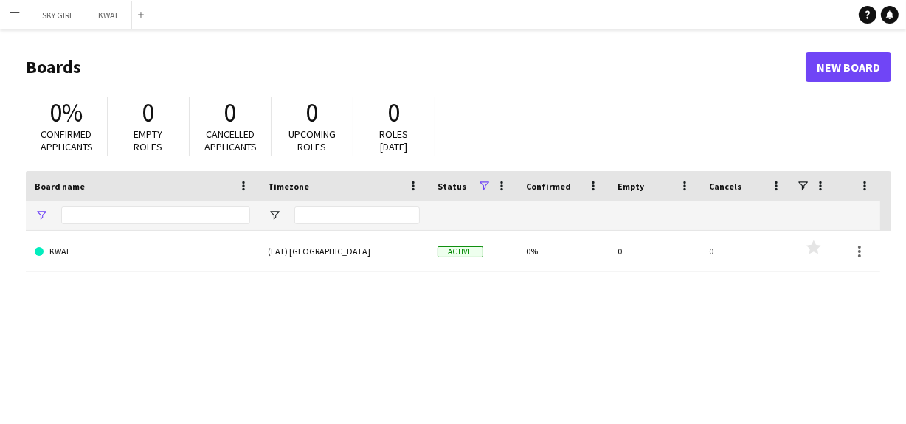  Describe the element at coordinates (563, 251) in the screenshot. I see `div: 0%` at that location.